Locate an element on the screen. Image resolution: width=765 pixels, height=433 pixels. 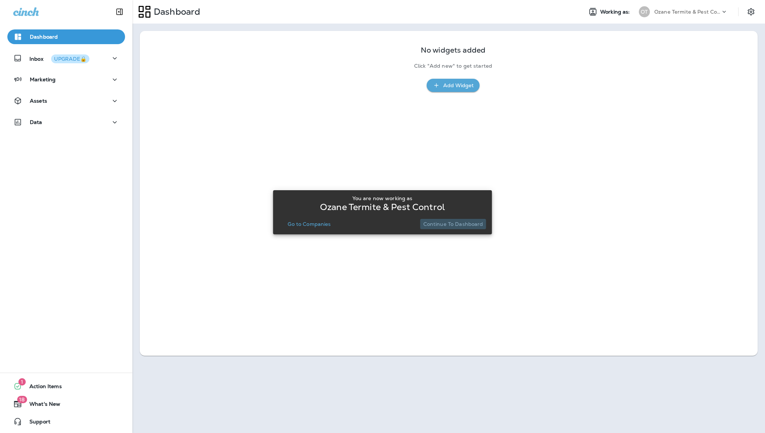
span: Working as: is located at coordinates (616, 12).